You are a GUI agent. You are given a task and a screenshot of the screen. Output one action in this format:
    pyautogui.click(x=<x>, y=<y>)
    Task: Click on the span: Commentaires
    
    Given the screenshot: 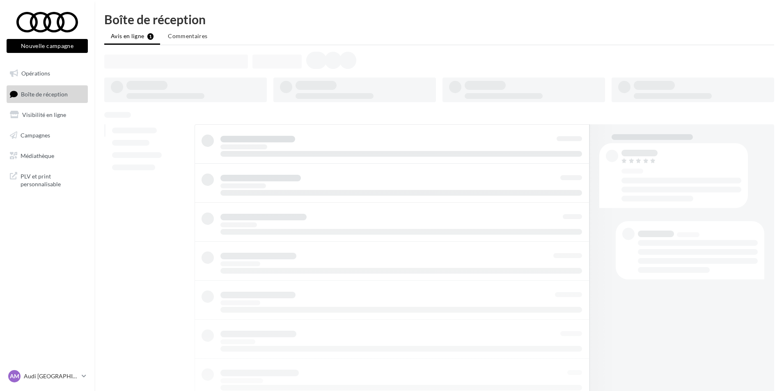 What is the action you would take?
    pyautogui.click(x=188, y=36)
    